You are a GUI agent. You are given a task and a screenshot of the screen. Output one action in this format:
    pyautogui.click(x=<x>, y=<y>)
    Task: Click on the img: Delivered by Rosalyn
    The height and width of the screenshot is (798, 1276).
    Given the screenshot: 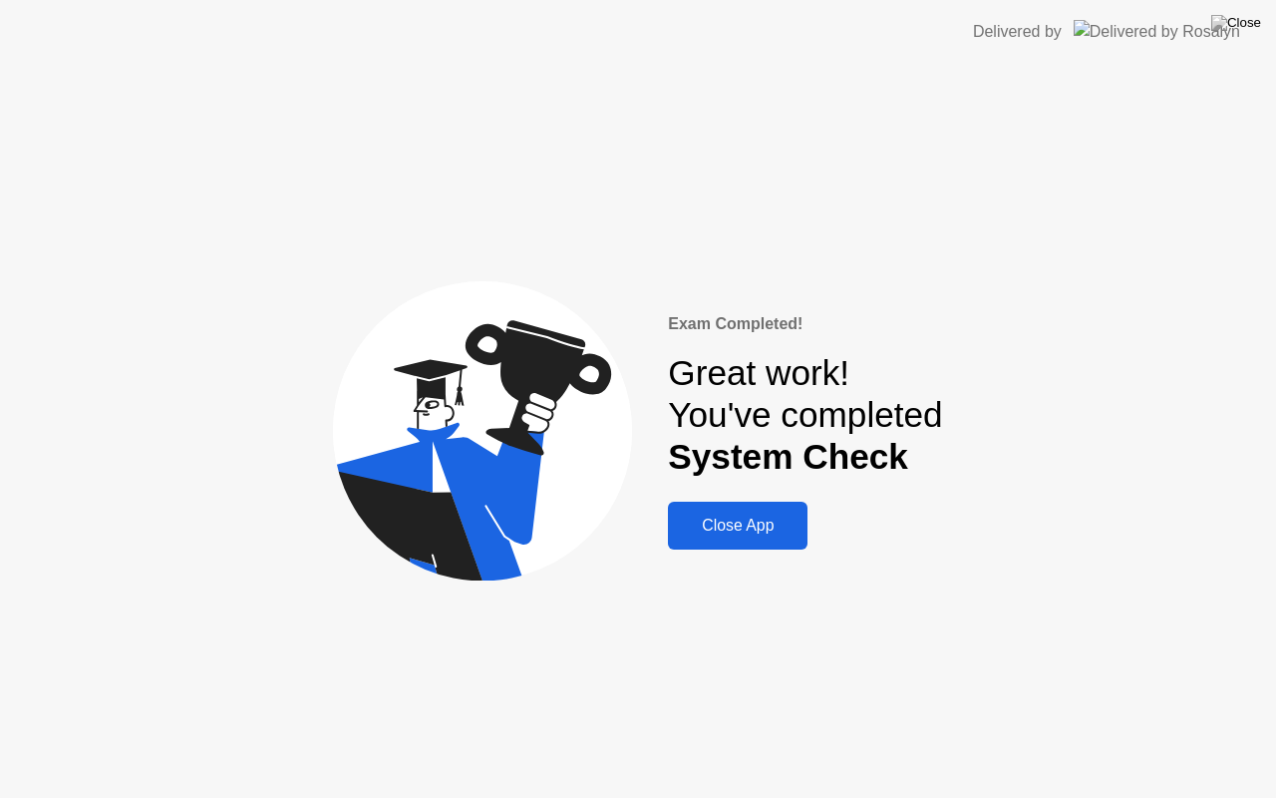 What is the action you would take?
    pyautogui.click(x=1157, y=31)
    